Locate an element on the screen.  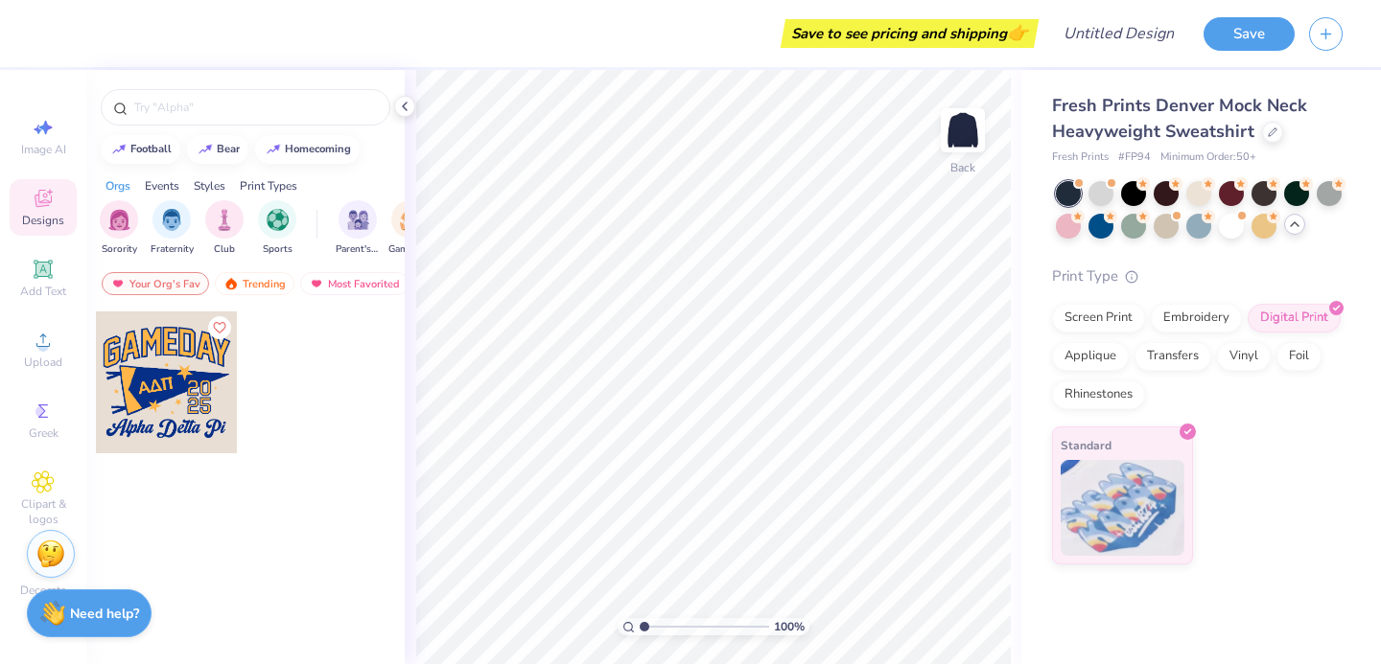
img: trending.gif is located at coordinates (231, 284).